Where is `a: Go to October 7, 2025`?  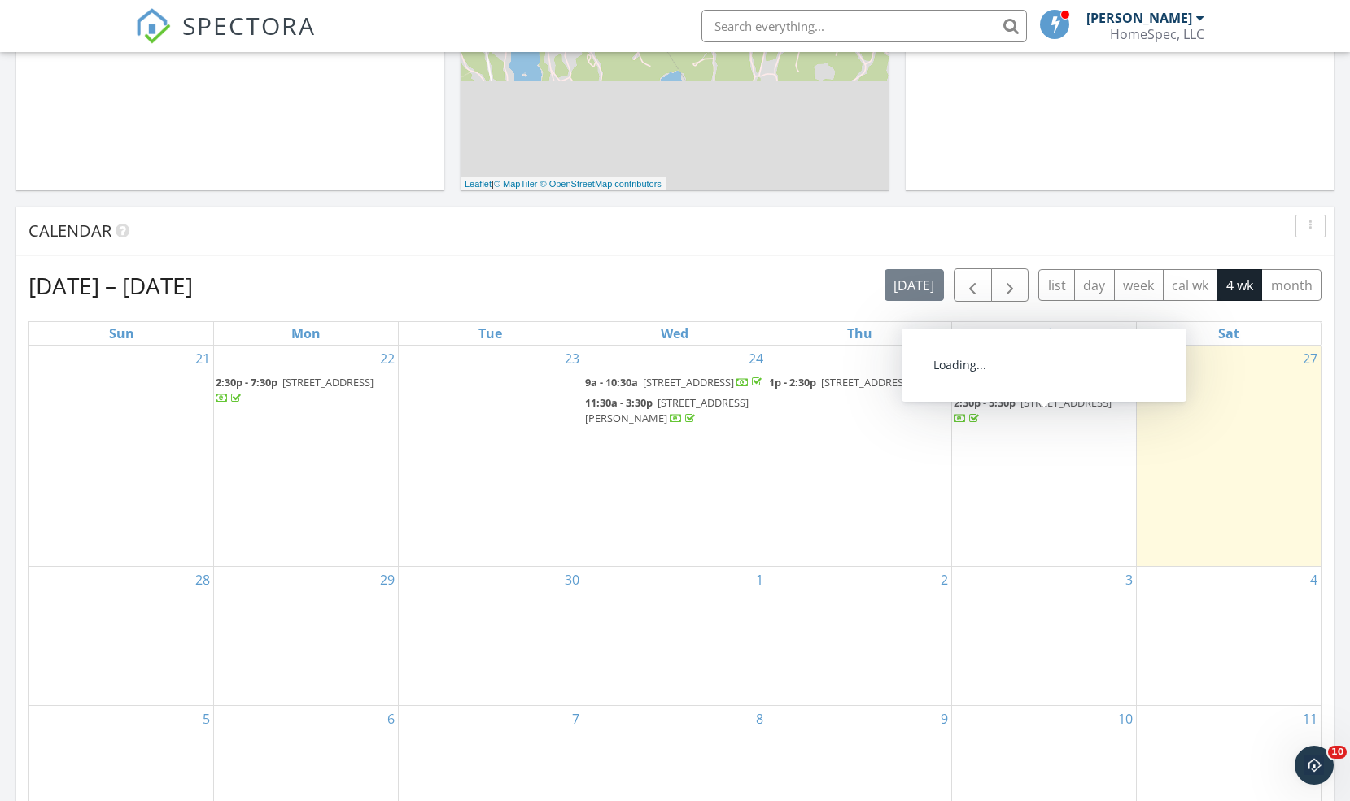 a: Go to October 7, 2025 is located at coordinates (575, 719).